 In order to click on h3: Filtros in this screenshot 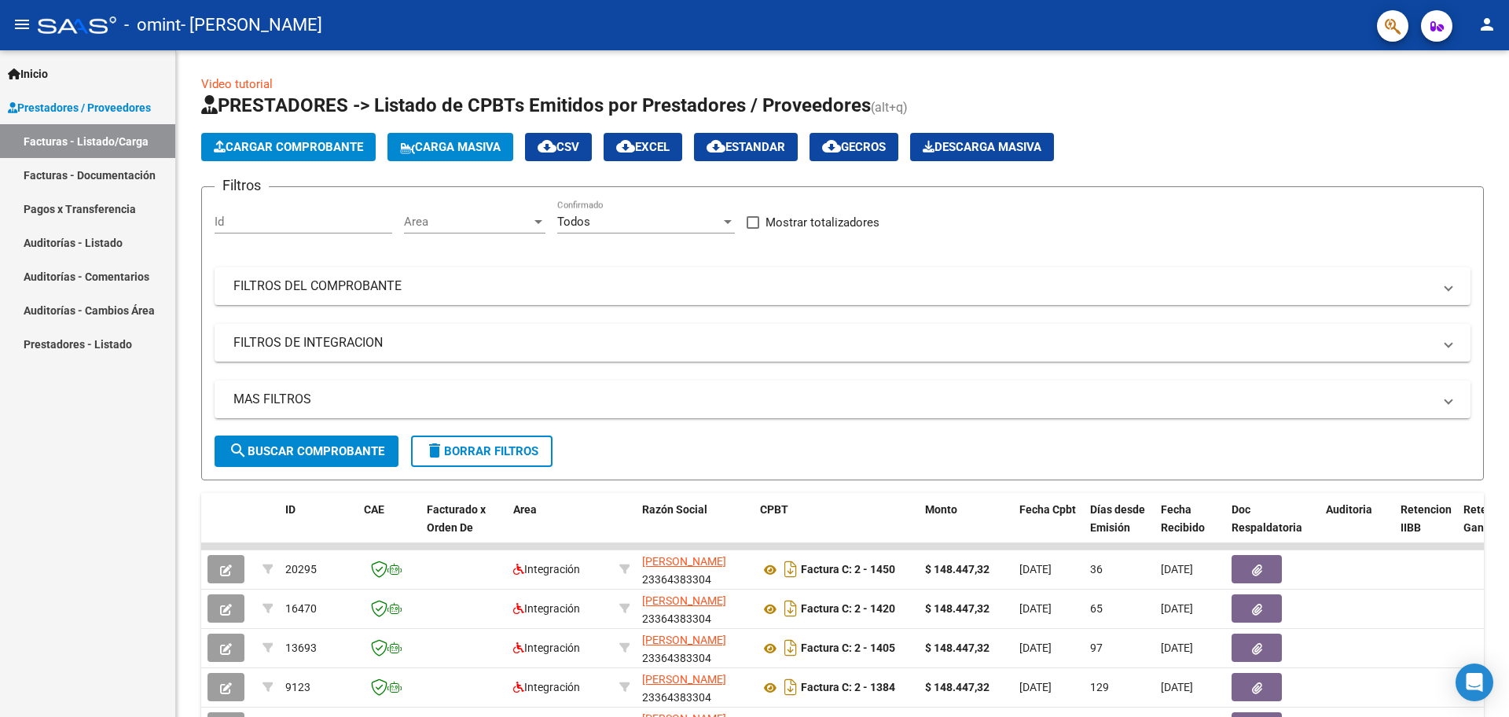, I will do `click(241, 185)`.